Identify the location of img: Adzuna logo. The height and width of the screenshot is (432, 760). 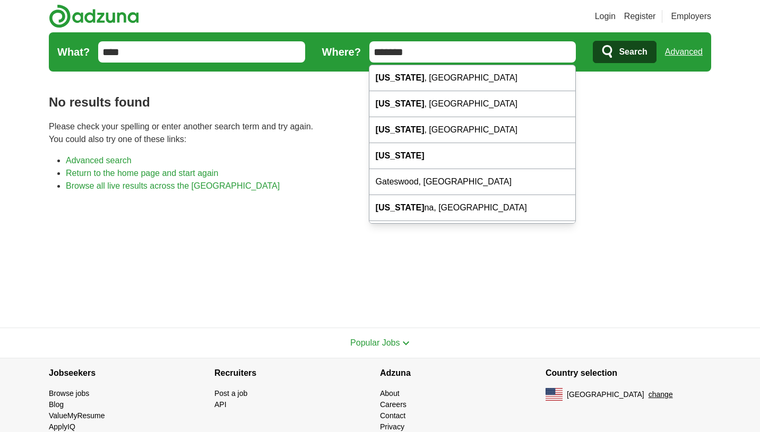
(94, 16).